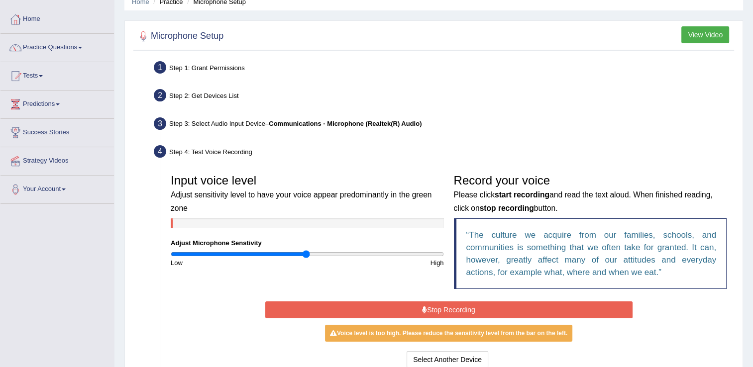 This screenshot has width=753, height=367. Describe the element at coordinates (444, 125) in the screenshot. I see `div: Step 3: Select Audio Input Device` at that location.